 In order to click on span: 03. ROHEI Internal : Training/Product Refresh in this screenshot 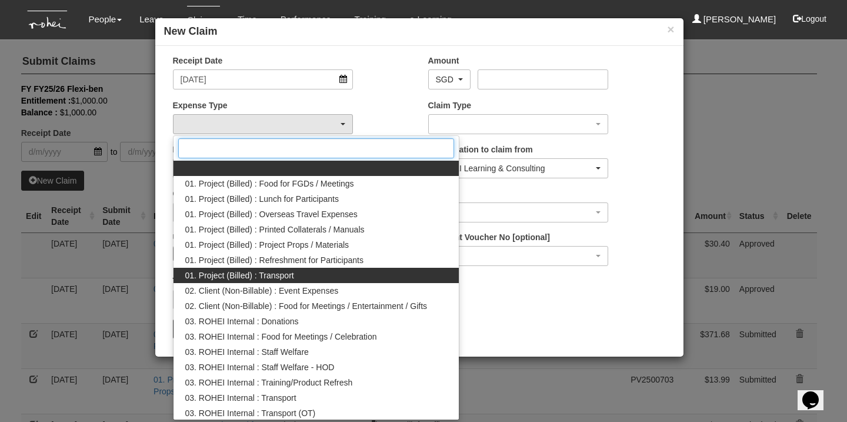, I will do `click(269, 382)`.